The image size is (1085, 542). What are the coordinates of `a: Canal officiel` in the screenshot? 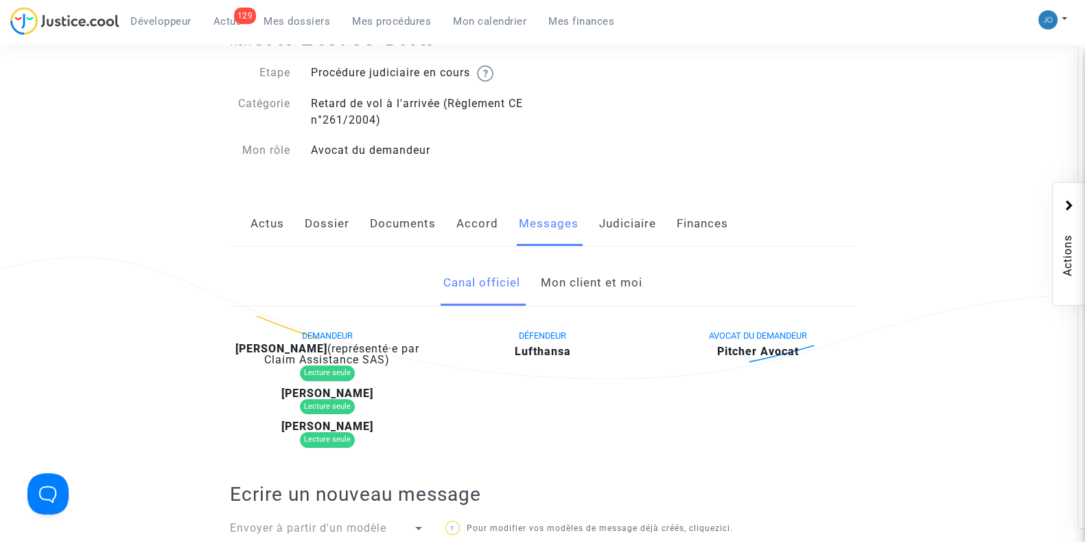 It's located at (481, 283).